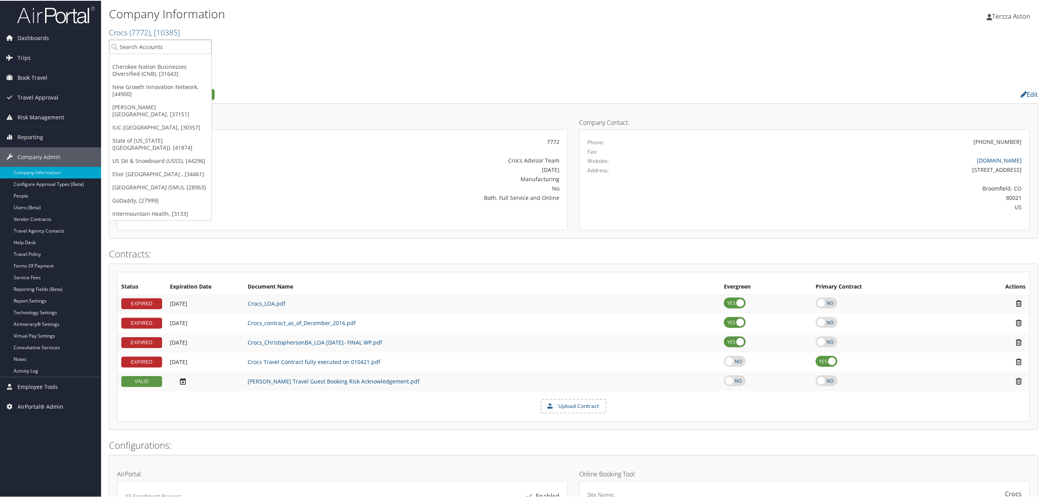 Image resolution: width=1043 pixels, height=497 pixels. What do you see at coordinates (160, 213) in the screenshot?
I see `a: Intermountain Health, [3133]` at bounding box center [160, 213].